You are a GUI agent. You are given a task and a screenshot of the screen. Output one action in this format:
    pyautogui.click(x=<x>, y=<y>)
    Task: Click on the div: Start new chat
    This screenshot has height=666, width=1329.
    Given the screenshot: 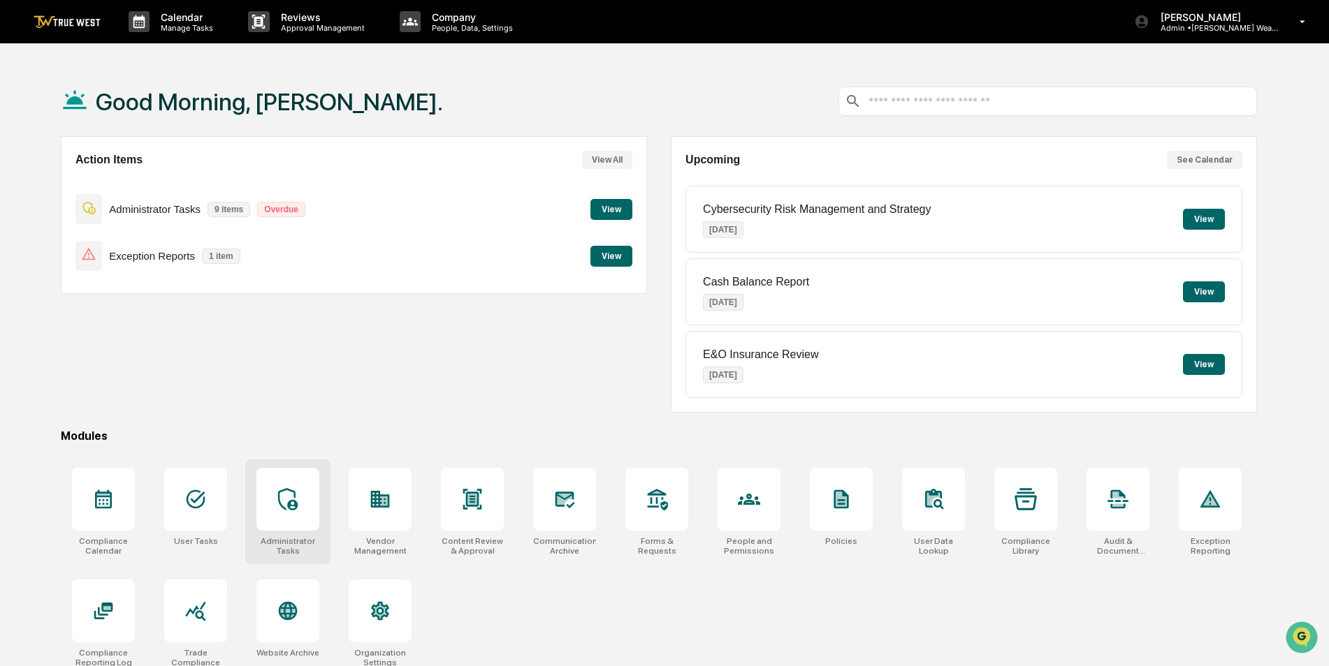 What is the action you would take?
    pyautogui.click(x=138, y=114)
    